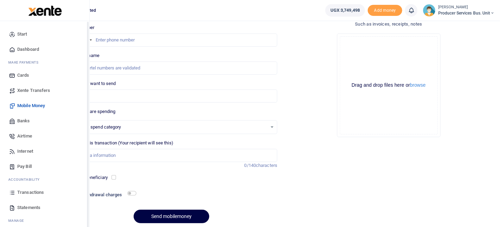 This screenshot has width=500, height=227. What do you see at coordinates (345, 10) in the screenshot?
I see `span: UGX 3,749,498` at bounding box center [345, 10].